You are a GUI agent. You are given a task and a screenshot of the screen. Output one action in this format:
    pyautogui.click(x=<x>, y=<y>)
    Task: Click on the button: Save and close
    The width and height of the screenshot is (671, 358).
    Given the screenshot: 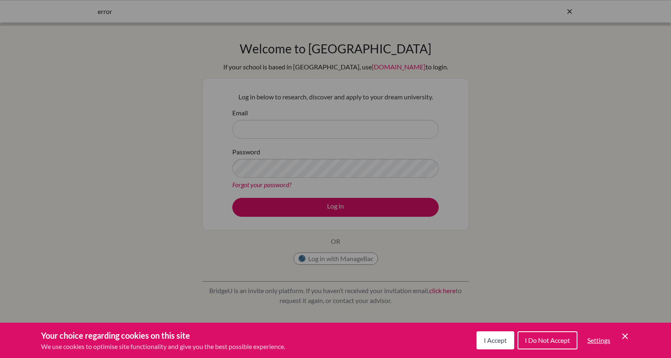 What is the action you would take?
    pyautogui.click(x=625, y=336)
    